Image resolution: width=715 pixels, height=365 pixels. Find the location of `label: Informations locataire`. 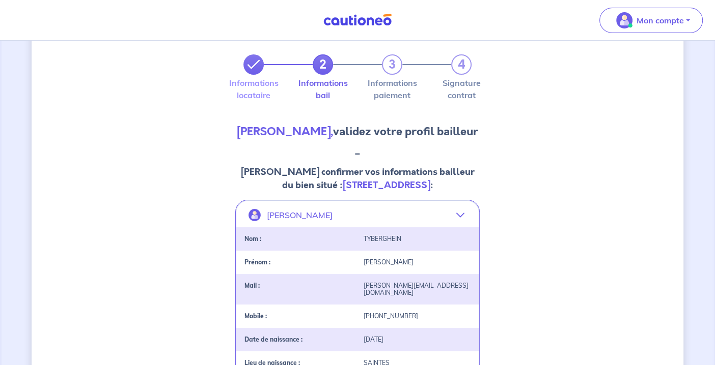

label: Informations locataire is located at coordinates (253, 89).